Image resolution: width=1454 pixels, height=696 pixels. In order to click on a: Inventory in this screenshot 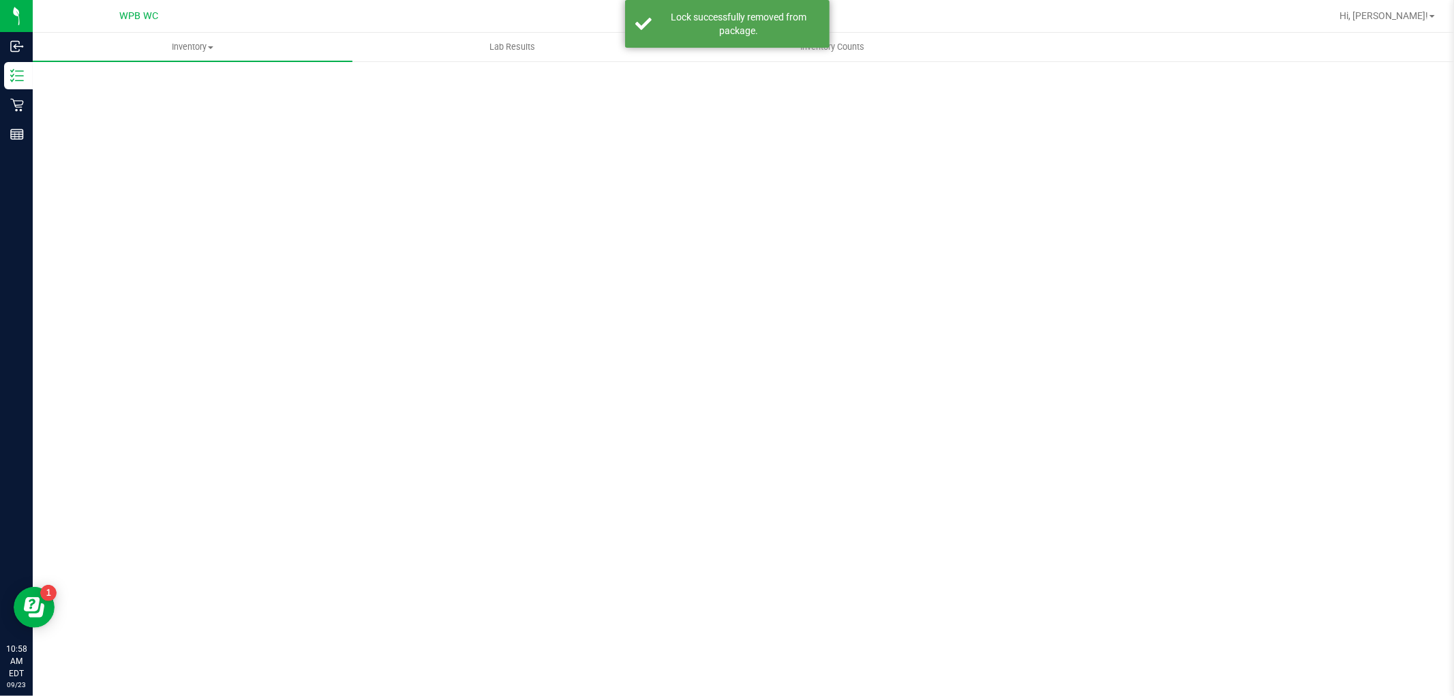, I will do `click(192, 47)`.